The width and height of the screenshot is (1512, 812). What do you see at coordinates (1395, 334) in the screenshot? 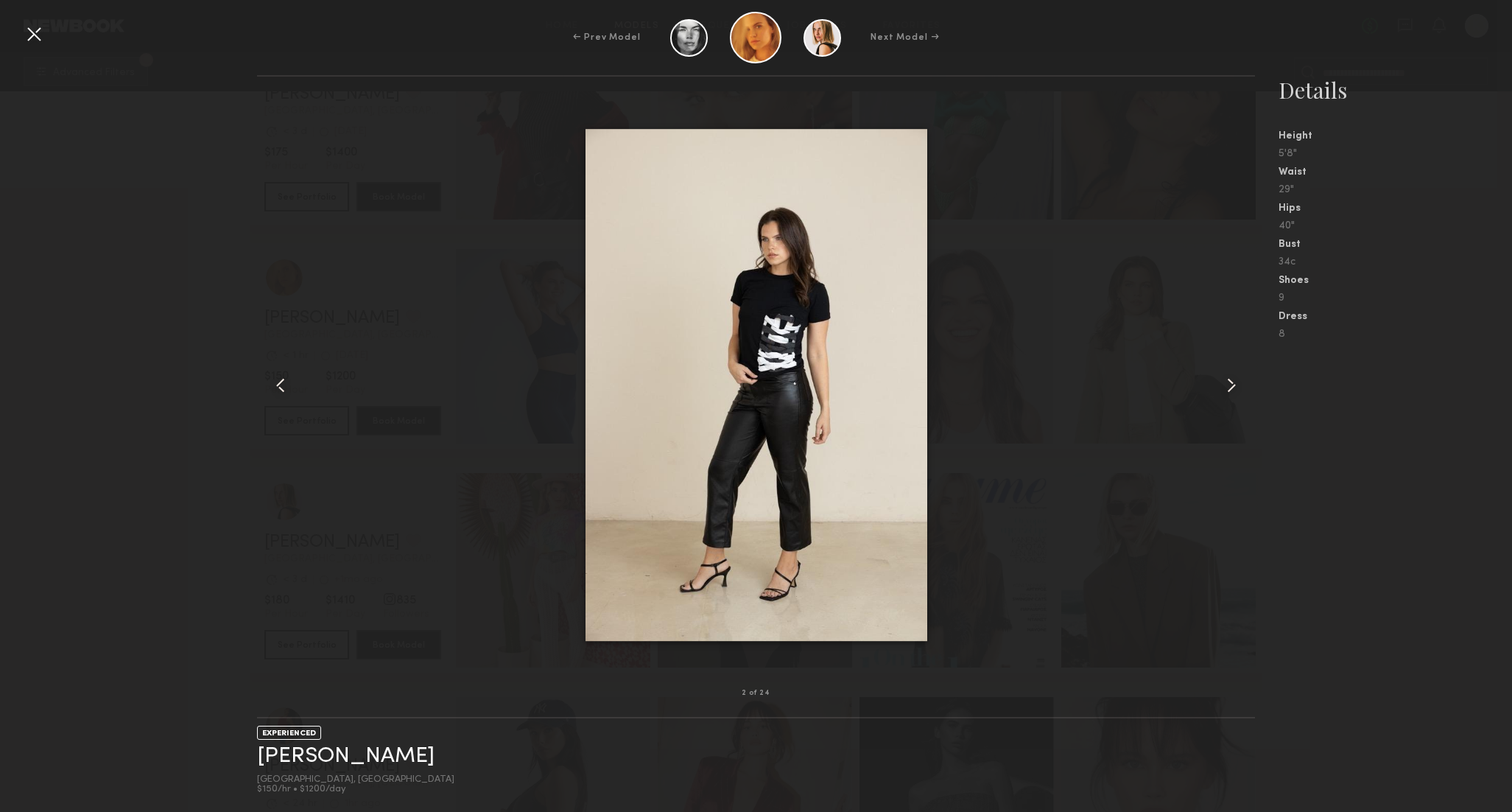
I see `div: 8` at bounding box center [1395, 334].